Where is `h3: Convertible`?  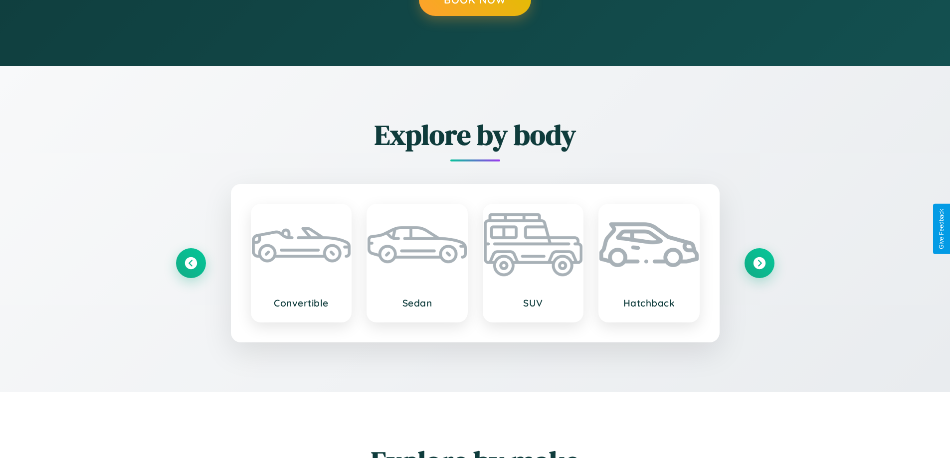 h3: Convertible is located at coordinates (301, 303).